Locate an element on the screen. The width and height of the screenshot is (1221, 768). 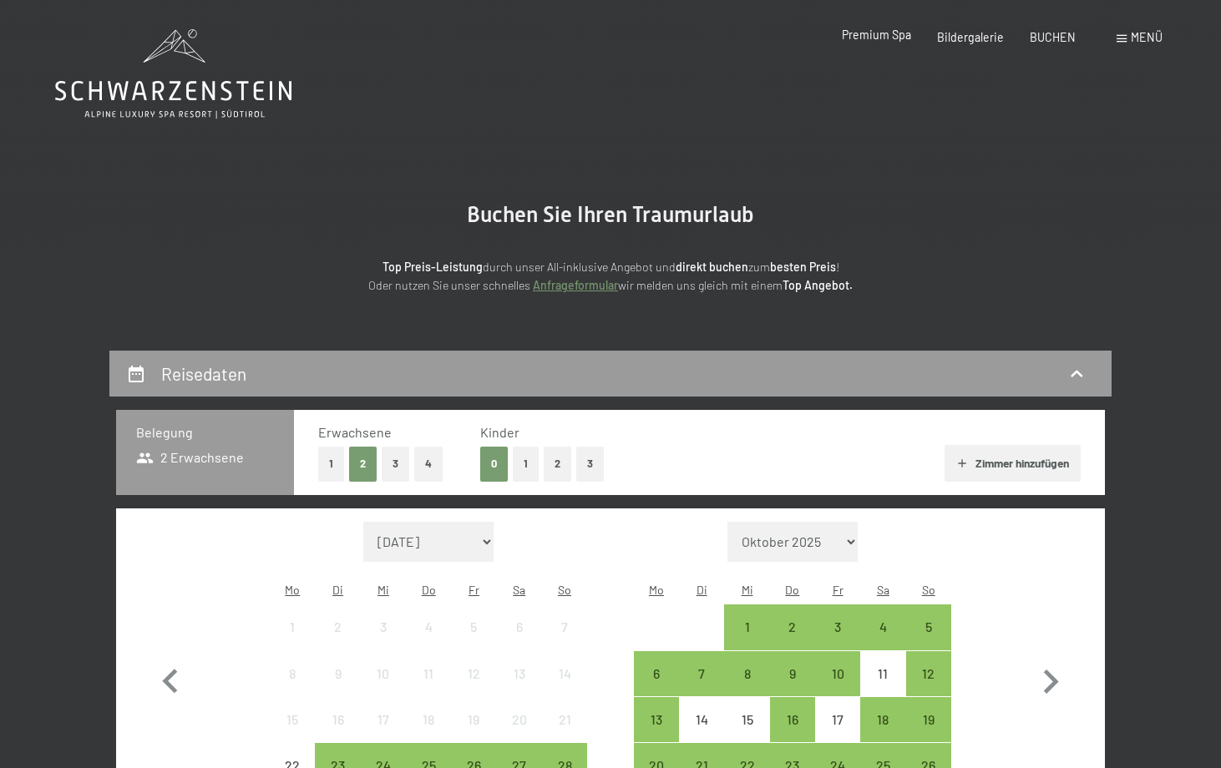
div: Sun Oct 19 2025 is located at coordinates (928, 720).